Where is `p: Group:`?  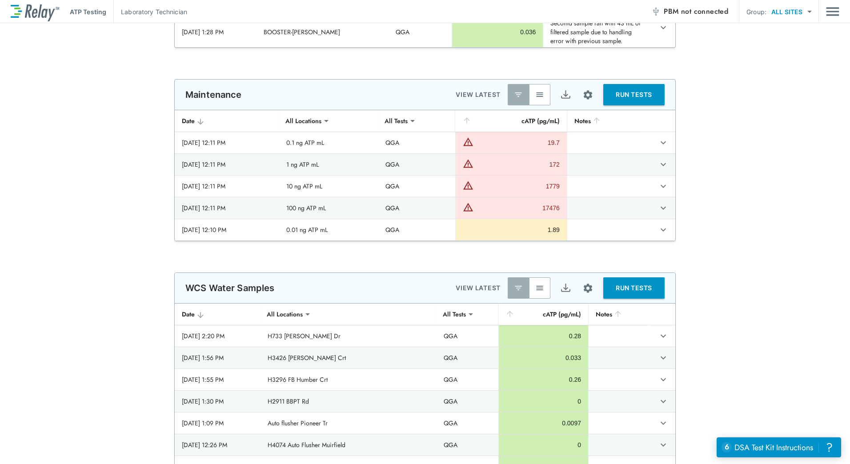
p: Group: is located at coordinates (756, 12).